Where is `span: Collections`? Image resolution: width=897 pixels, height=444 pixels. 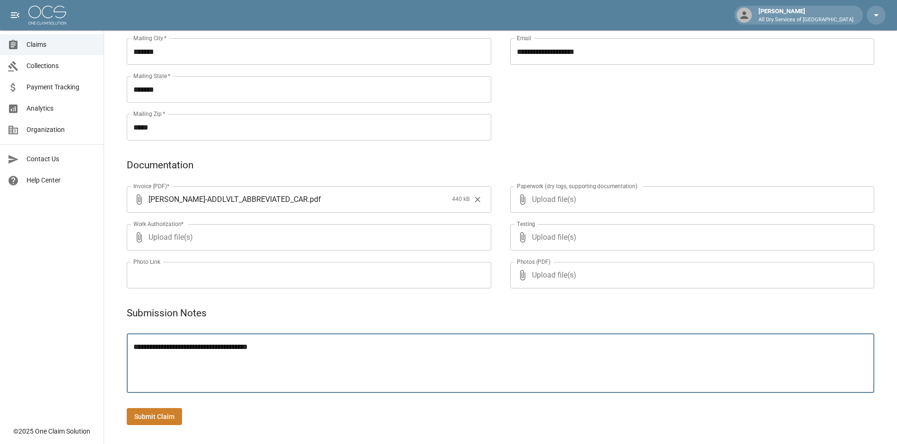
span: Collections is located at coordinates (61, 66).